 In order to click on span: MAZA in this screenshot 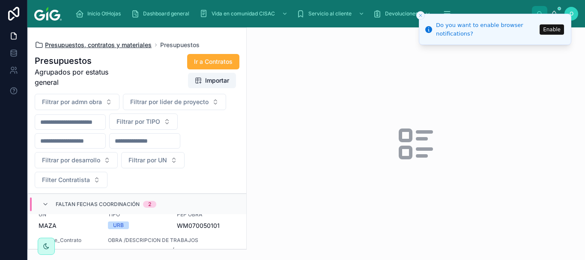, I will do `click(48, 226)`.